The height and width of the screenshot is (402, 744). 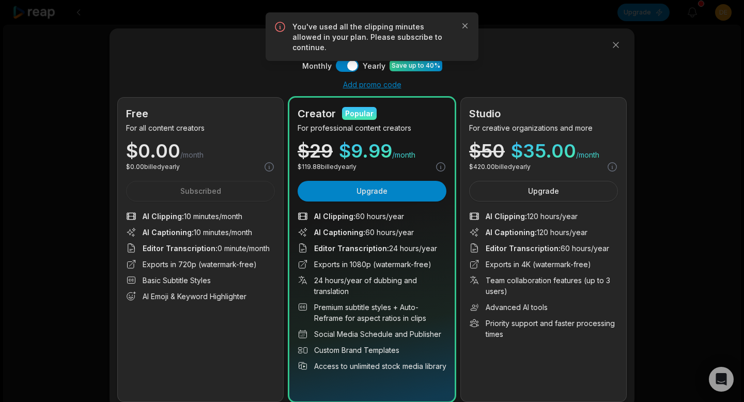 I want to click on span: Monthly, so click(x=317, y=66).